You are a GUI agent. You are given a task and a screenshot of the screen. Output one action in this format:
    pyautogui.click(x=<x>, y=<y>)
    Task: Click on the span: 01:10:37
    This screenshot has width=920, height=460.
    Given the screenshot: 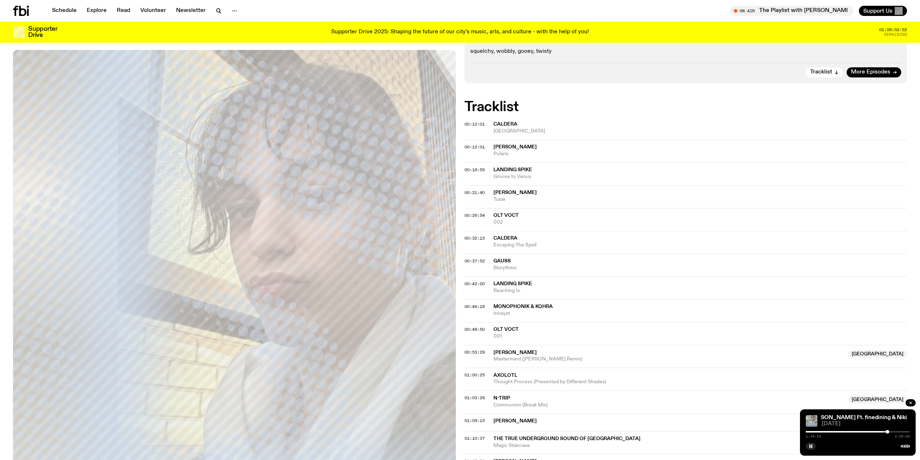 What is the action you would take?
    pyautogui.click(x=475, y=438)
    